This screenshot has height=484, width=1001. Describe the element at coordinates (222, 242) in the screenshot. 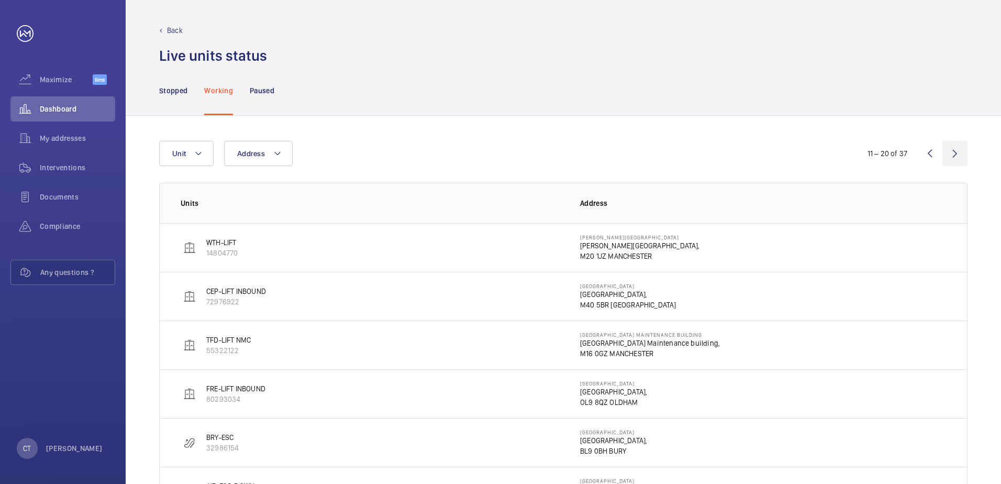

I see `p: WTH-LIFT` at that location.